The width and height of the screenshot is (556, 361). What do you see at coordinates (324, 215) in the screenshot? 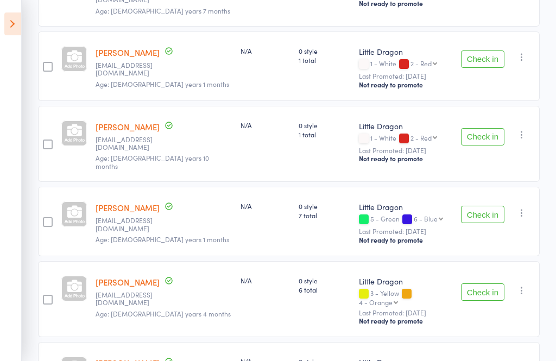
I see `span: 7 total` at bounding box center [324, 215].